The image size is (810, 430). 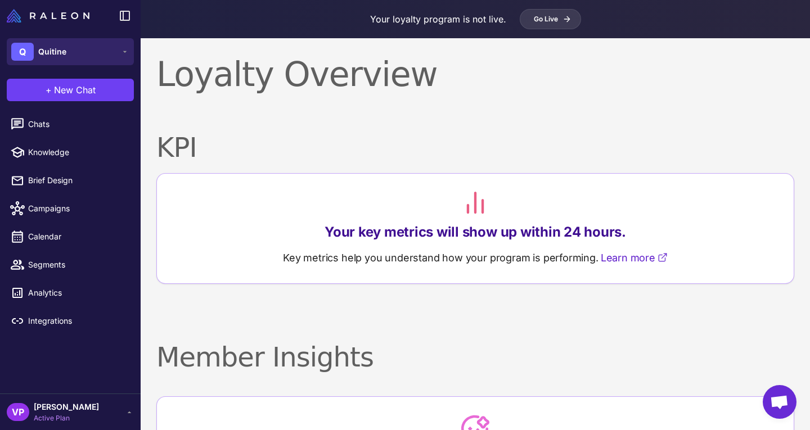 What do you see at coordinates (70, 152) in the screenshot?
I see `a: Knowledge` at bounding box center [70, 152].